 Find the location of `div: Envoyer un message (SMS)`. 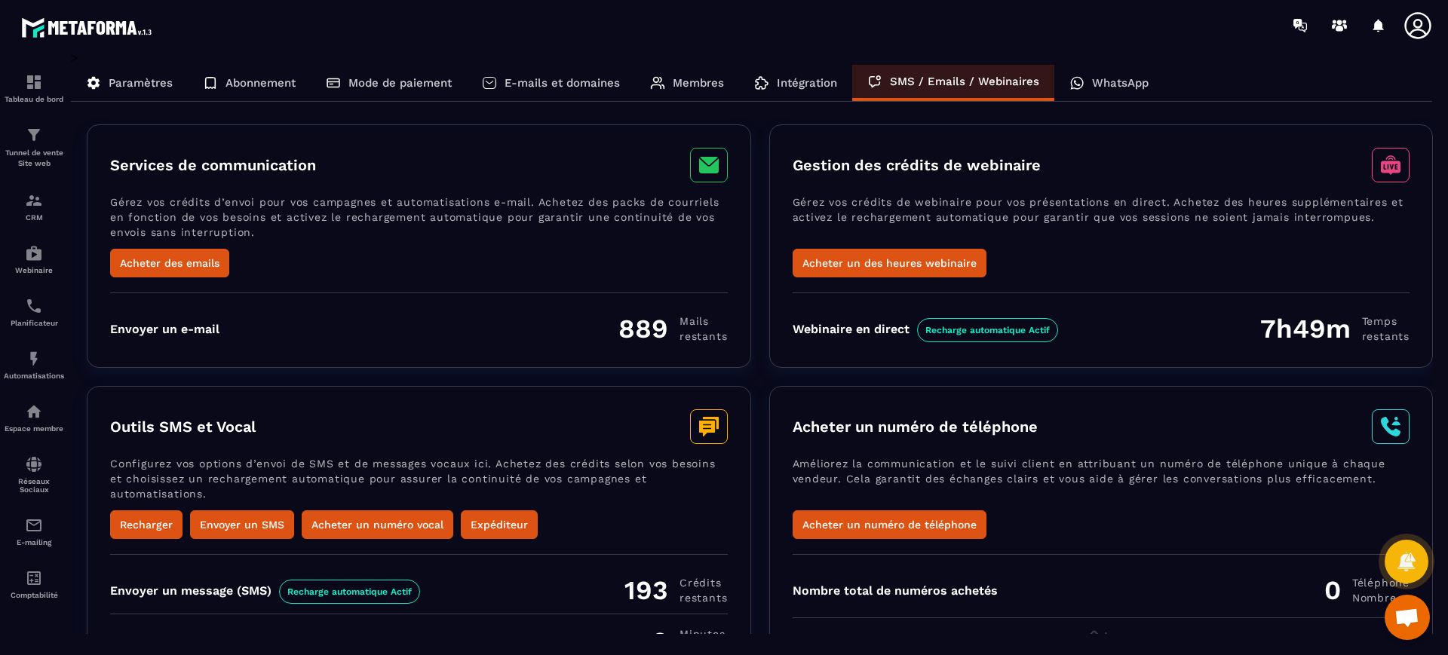

div: Envoyer un message (SMS) is located at coordinates (265, 591).